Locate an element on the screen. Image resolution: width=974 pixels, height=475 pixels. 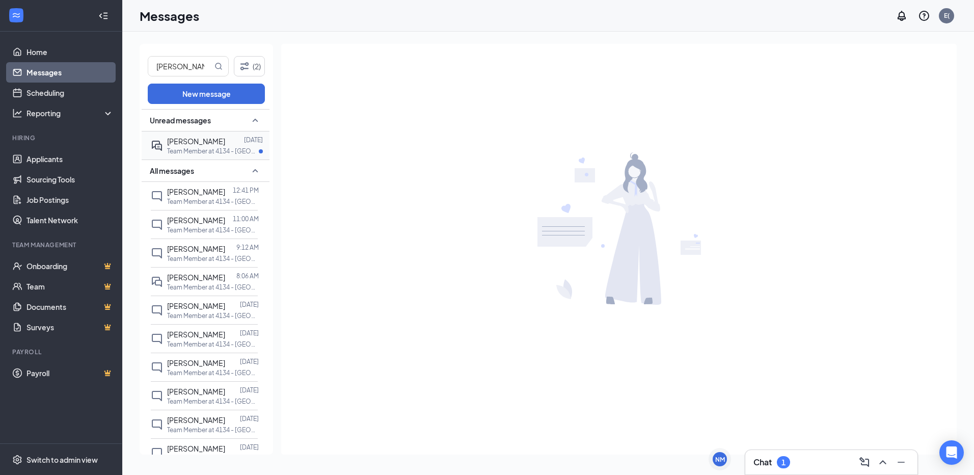
div: 1 is located at coordinates (784, 462).